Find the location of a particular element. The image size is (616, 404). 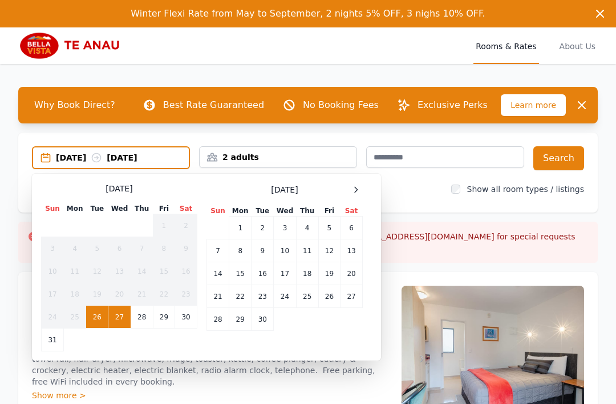

div: Show more > is located at coordinates (210, 395).